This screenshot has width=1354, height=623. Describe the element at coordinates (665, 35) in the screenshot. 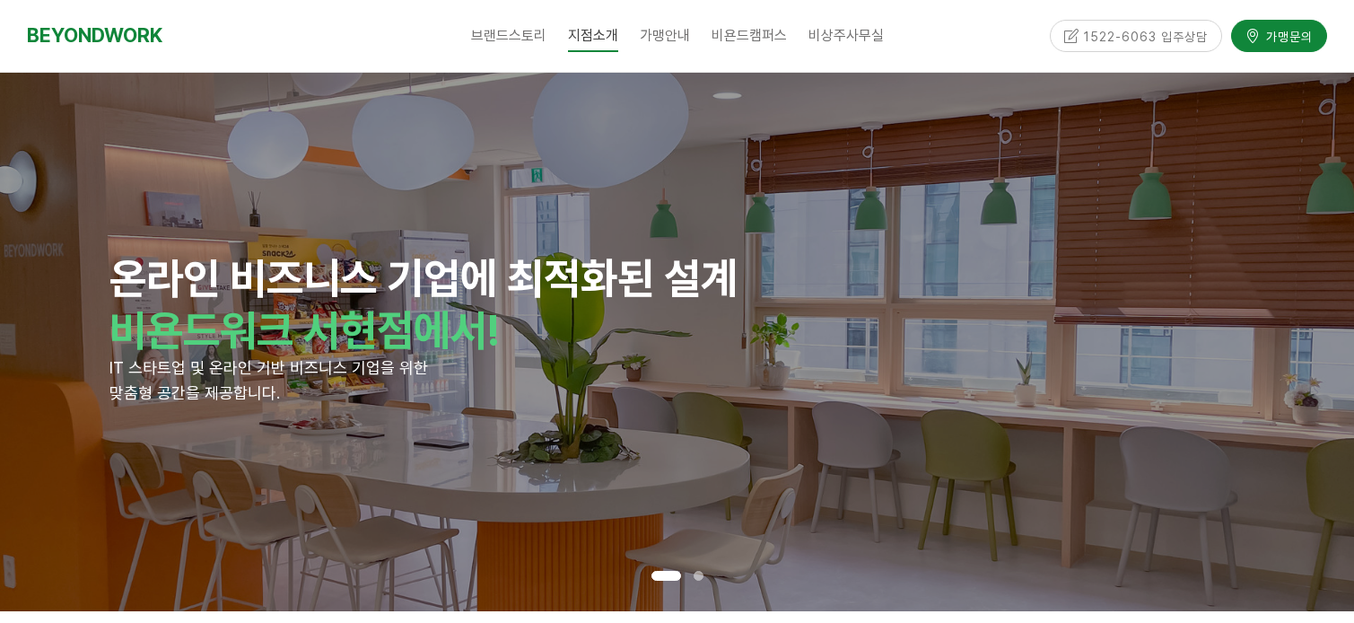

I see `span: 가맹안내` at that location.